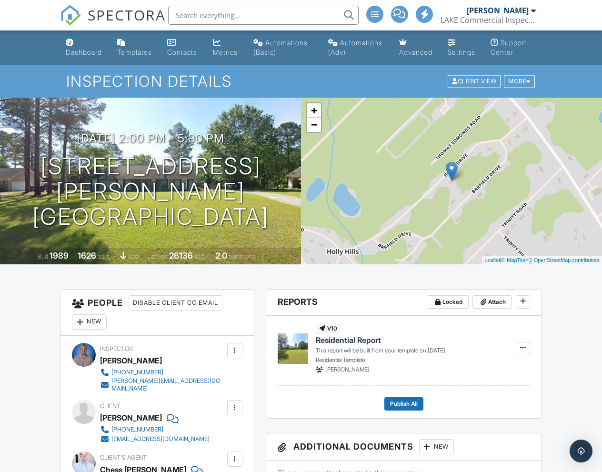 Image resolution: width=602 pixels, height=472 pixels. I want to click on span: Built, so click(43, 256).